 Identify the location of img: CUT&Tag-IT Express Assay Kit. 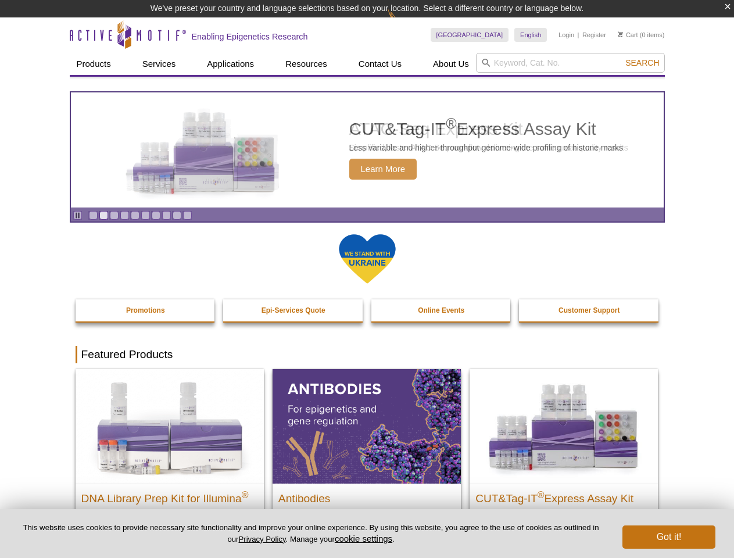
(204, 150).